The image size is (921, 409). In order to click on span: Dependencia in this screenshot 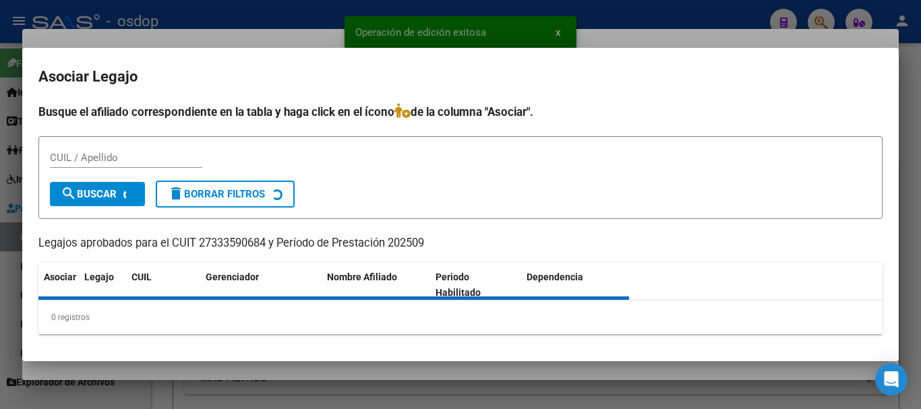, I will do `click(555, 277)`.